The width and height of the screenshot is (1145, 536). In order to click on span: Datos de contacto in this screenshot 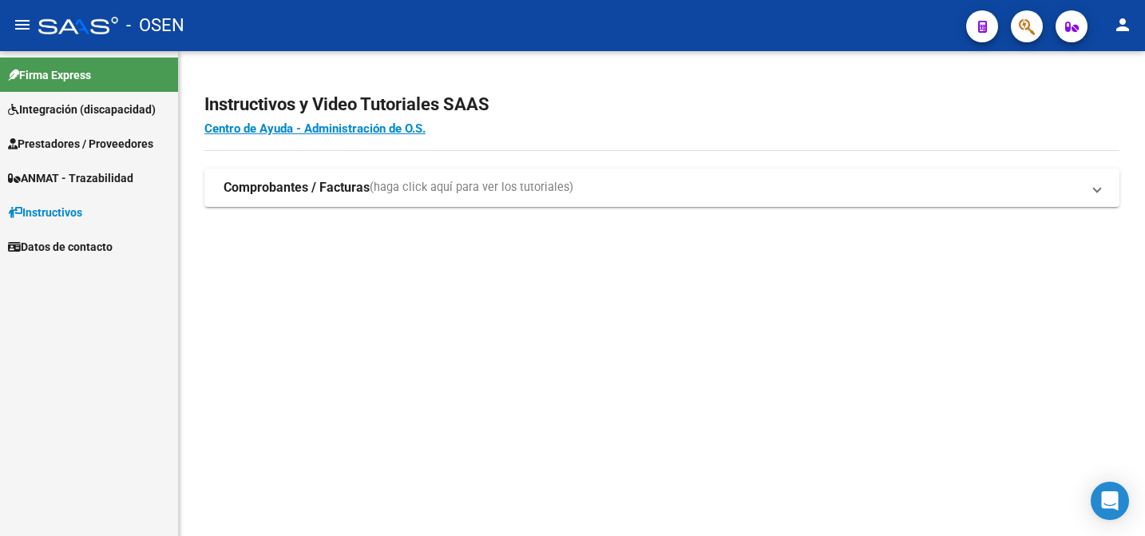, I will do `click(60, 247)`.